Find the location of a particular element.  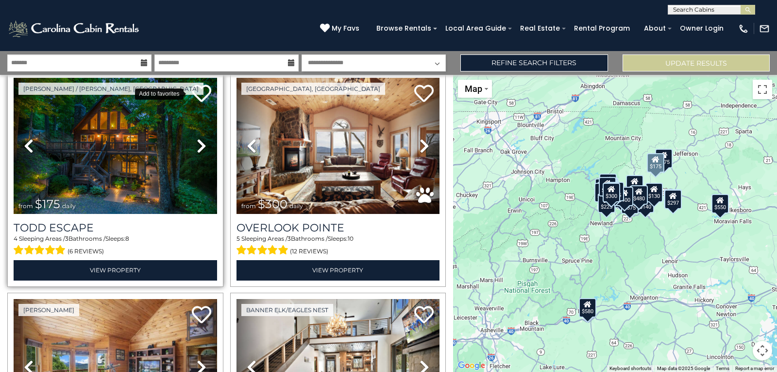

a: Refine Search Filters is located at coordinates (534, 63).